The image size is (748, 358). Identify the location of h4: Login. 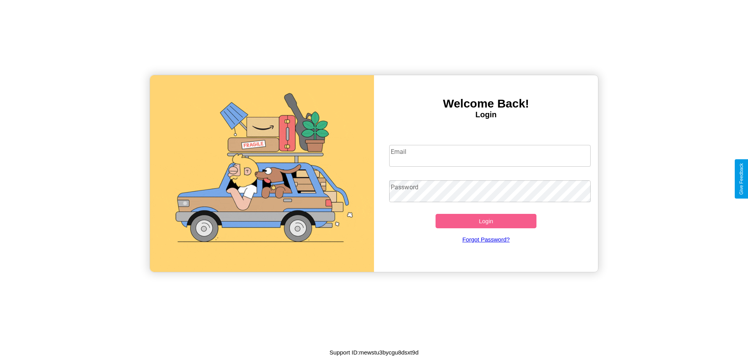
(486, 114).